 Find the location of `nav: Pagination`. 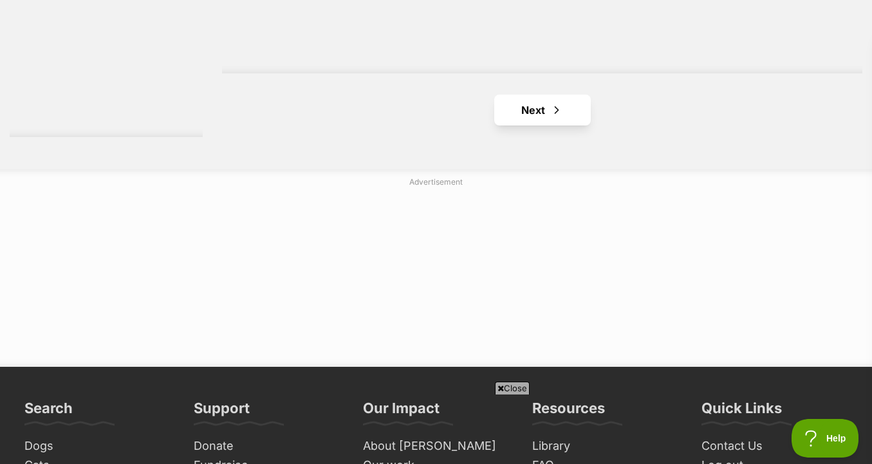

nav: Pagination is located at coordinates (542, 110).